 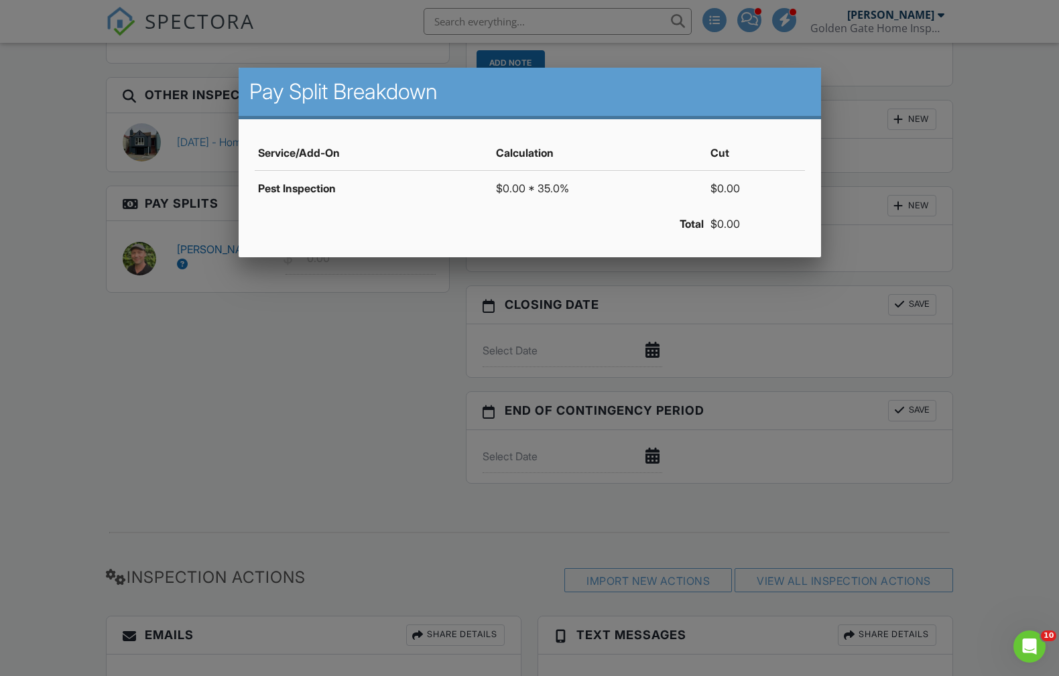 What do you see at coordinates (373, 188) in the screenshot?
I see `td: Pest Inspection` at bounding box center [373, 188].